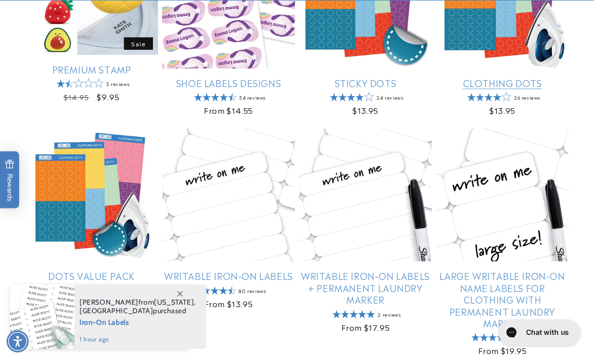 This screenshot has height=359, width=594. What do you see at coordinates (54, 17) in the screenshot?
I see `h1: Chat with us` at bounding box center [54, 17].